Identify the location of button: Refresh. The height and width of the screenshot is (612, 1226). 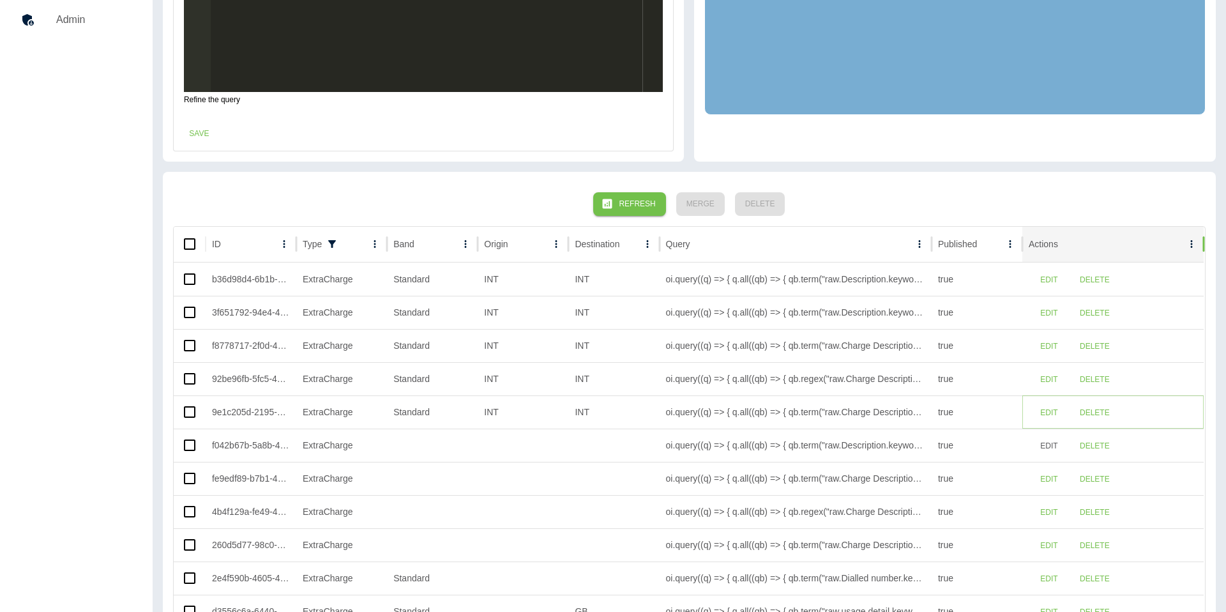
(629, 204).